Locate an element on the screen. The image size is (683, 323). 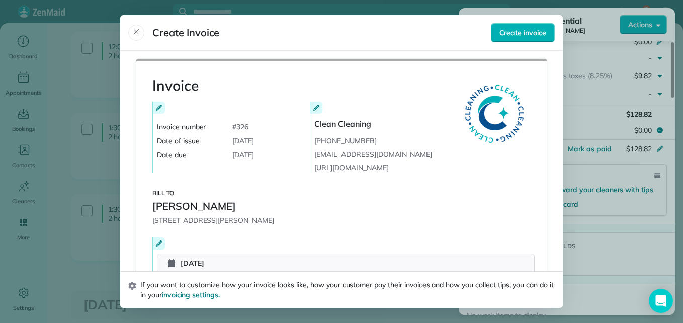
h1: Invoice is located at coordinates (321, 86).